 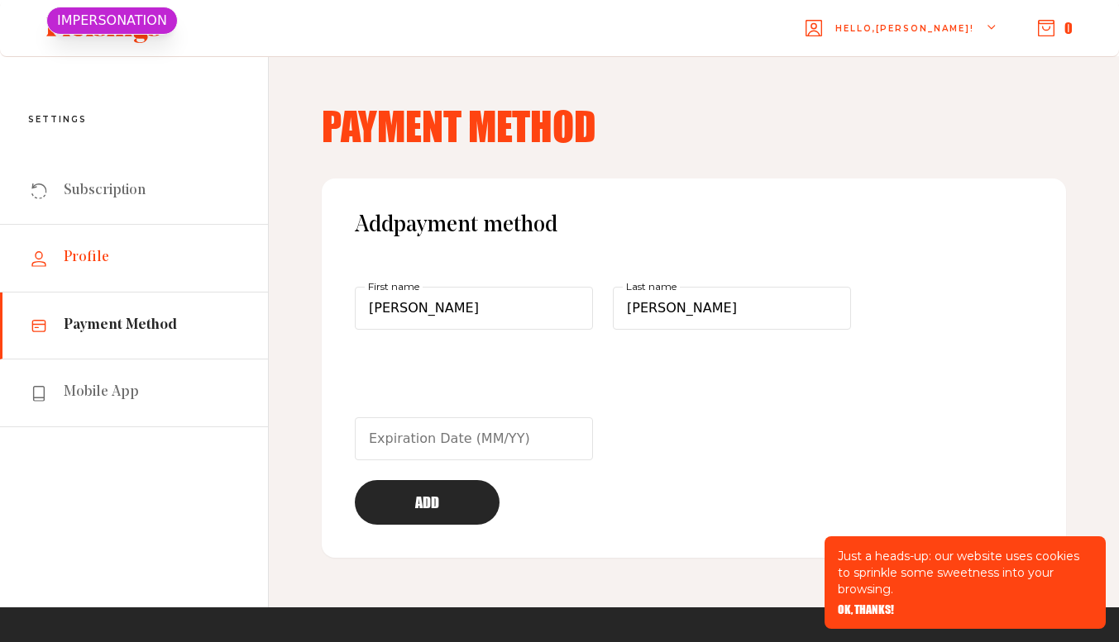 What do you see at coordinates (866, 610) in the screenshot?
I see `span: OK, THANKS!` at bounding box center [866, 610].